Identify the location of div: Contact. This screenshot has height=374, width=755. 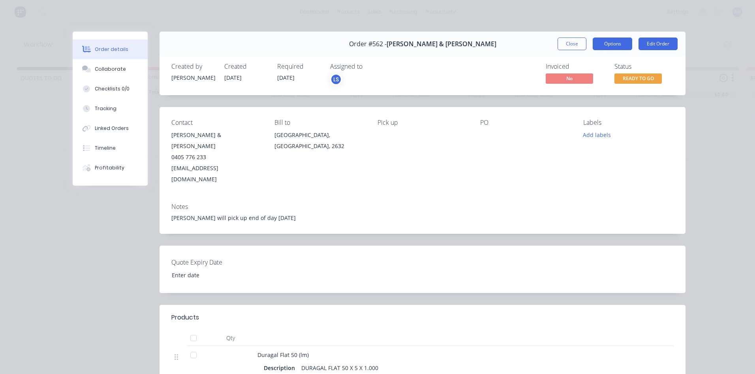
(216, 122).